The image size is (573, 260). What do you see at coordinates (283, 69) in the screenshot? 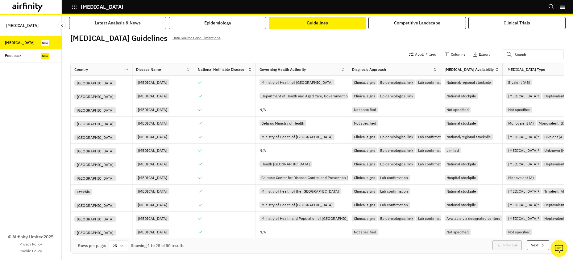
I see `div: Governing Health Authority` at bounding box center [283, 69].